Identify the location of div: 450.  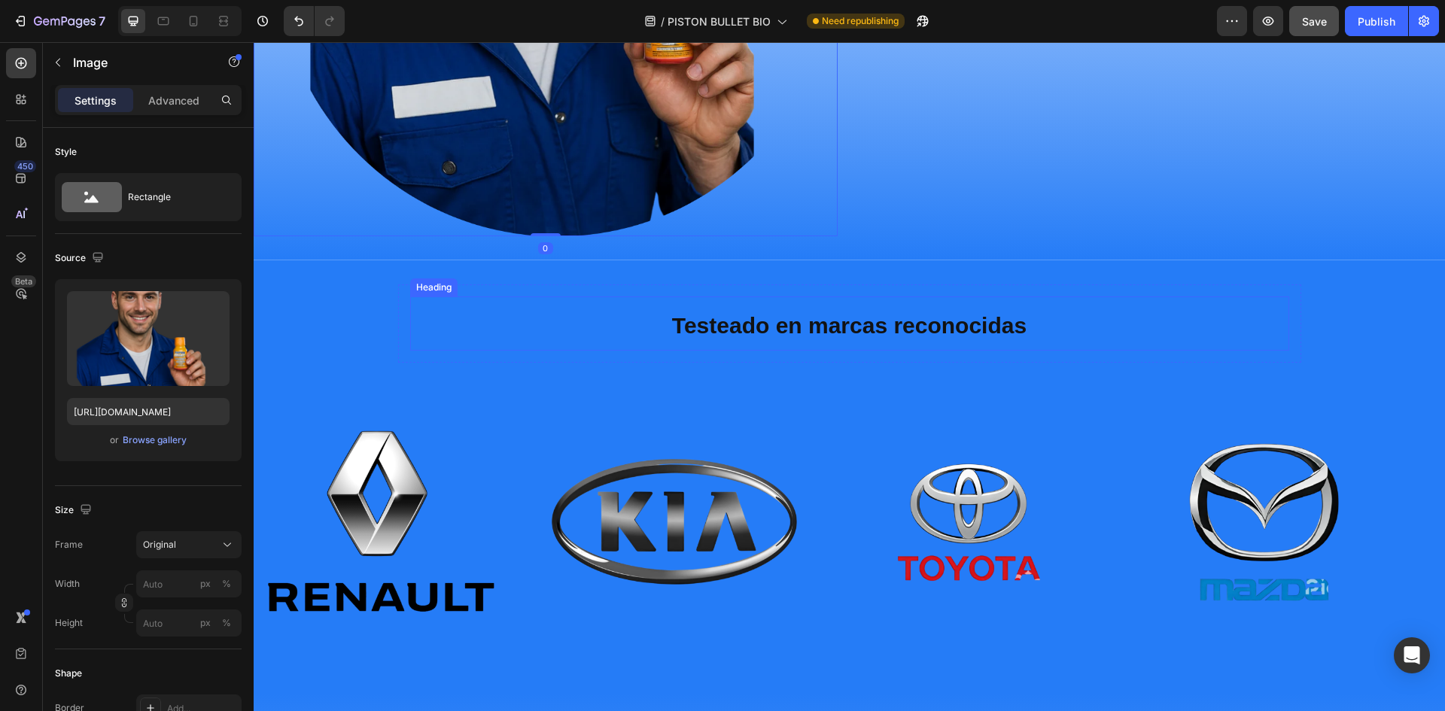
(25, 166).